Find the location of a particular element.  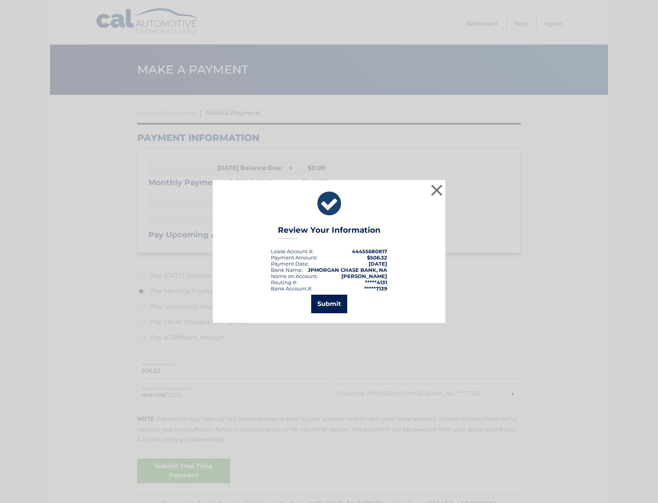

button: Submit is located at coordinates (329, 304).